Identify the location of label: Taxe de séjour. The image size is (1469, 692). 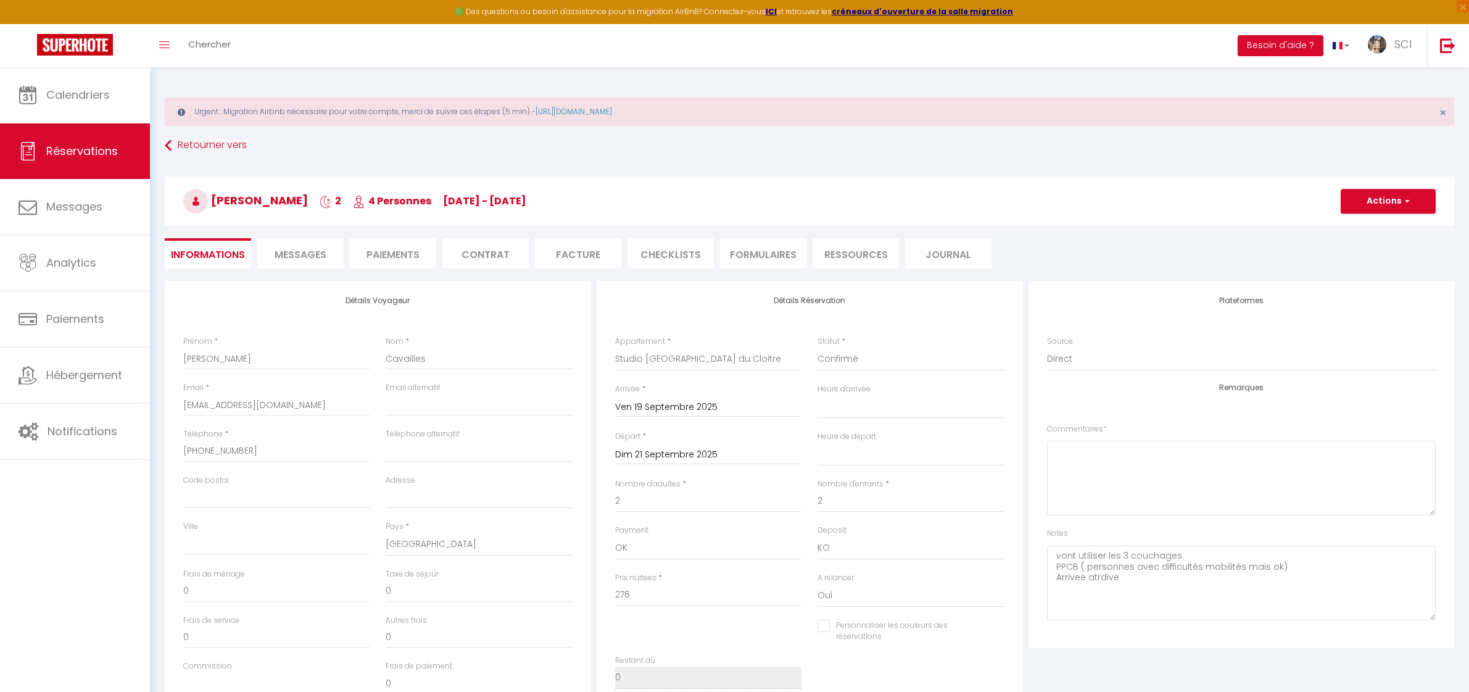
(412, 574).